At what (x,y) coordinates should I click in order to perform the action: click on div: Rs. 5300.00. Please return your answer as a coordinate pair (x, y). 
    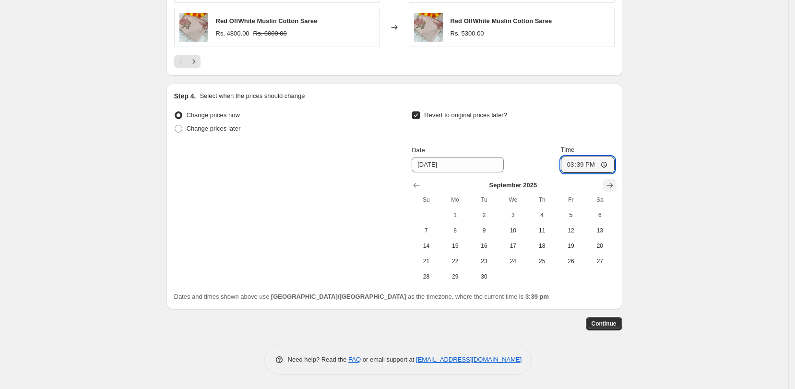
    Looking at the image, I should click on (467, 34).